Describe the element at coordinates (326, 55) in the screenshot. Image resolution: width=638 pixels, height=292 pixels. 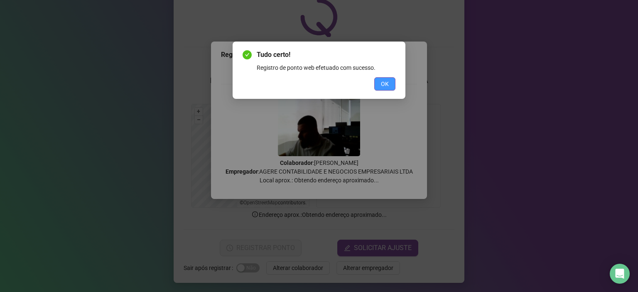
I see `span: Tudo certo!` at that location.